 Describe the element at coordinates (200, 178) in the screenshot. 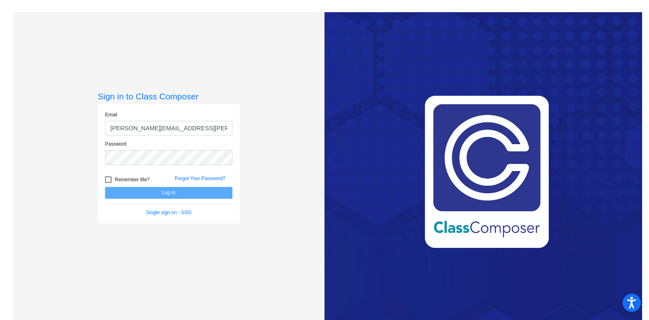

I see `a: Forgot Your Password?` at that location.